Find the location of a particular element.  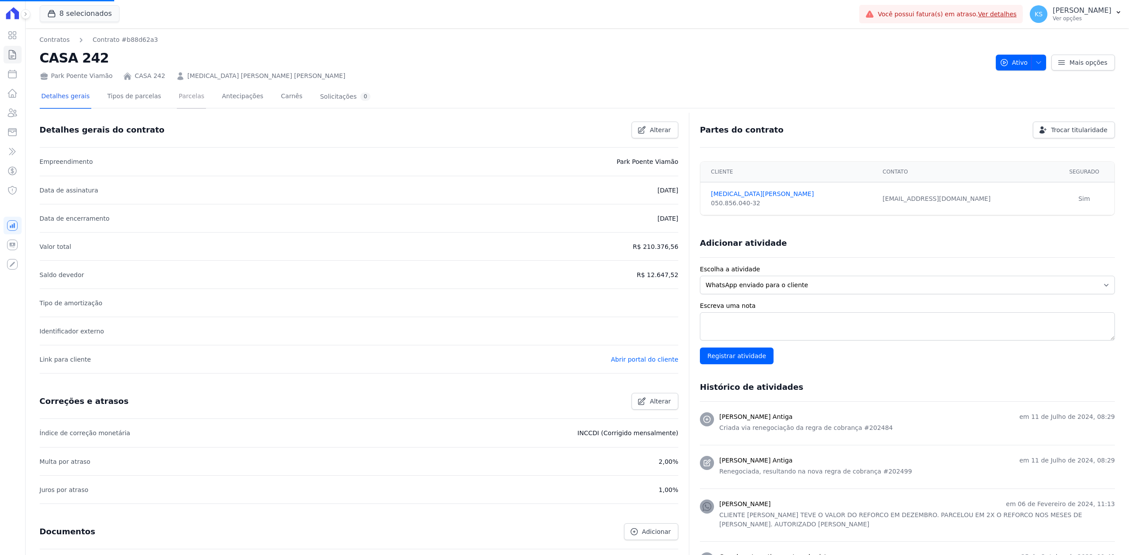

a: CASA 242 is located at coordinates (149, 76).